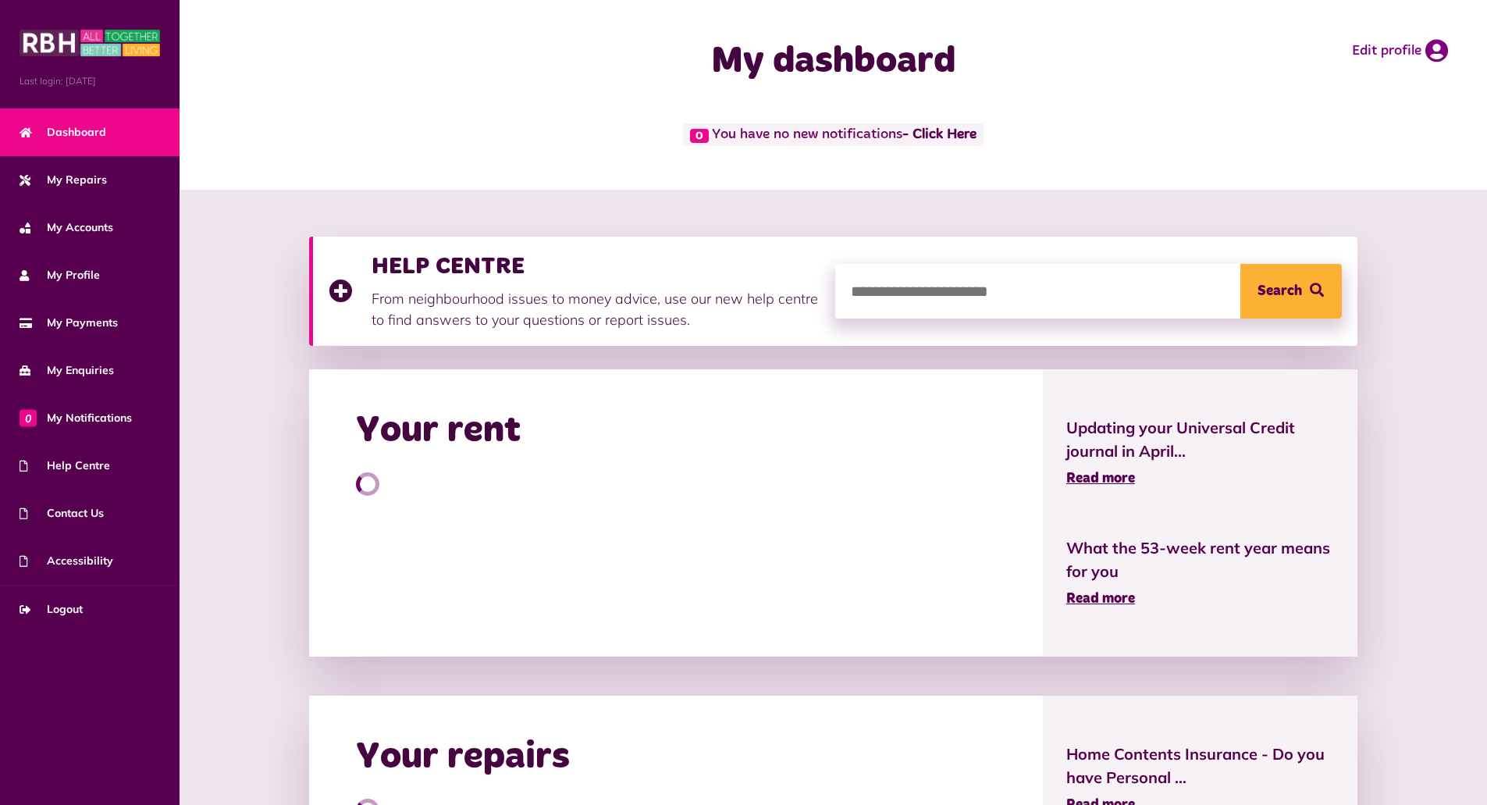  I want to click on span: My Payments, so click(69, 322).